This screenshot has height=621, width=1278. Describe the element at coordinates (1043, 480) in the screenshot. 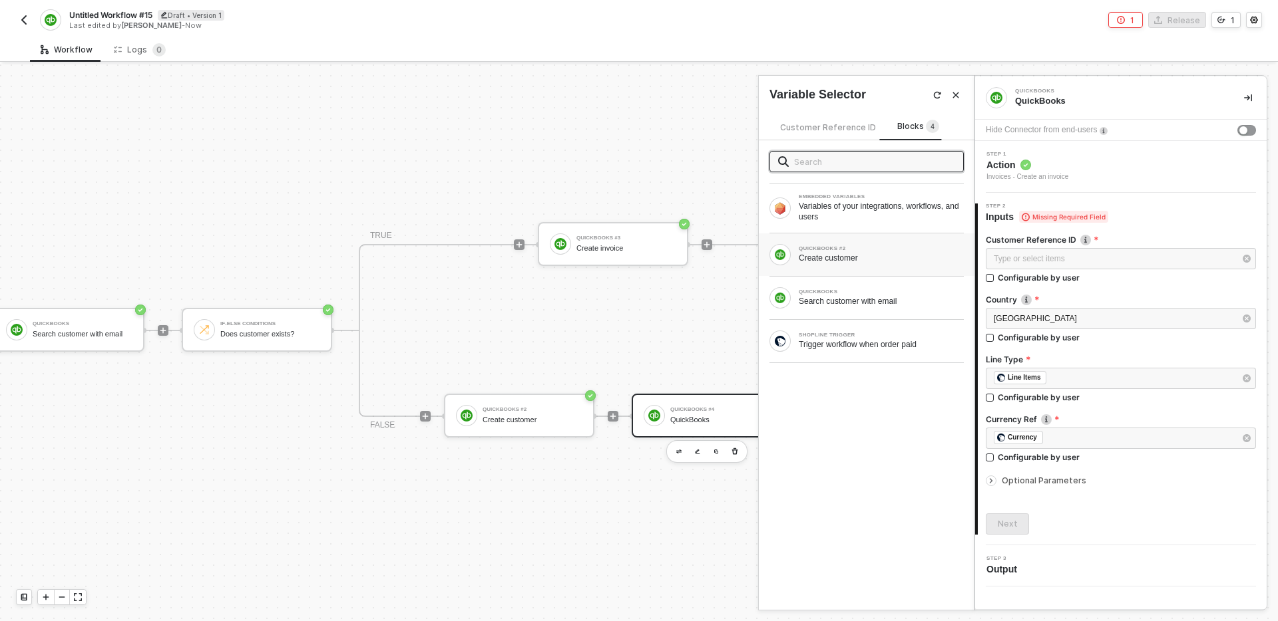

I see `span: Optional Parameters` at that location.